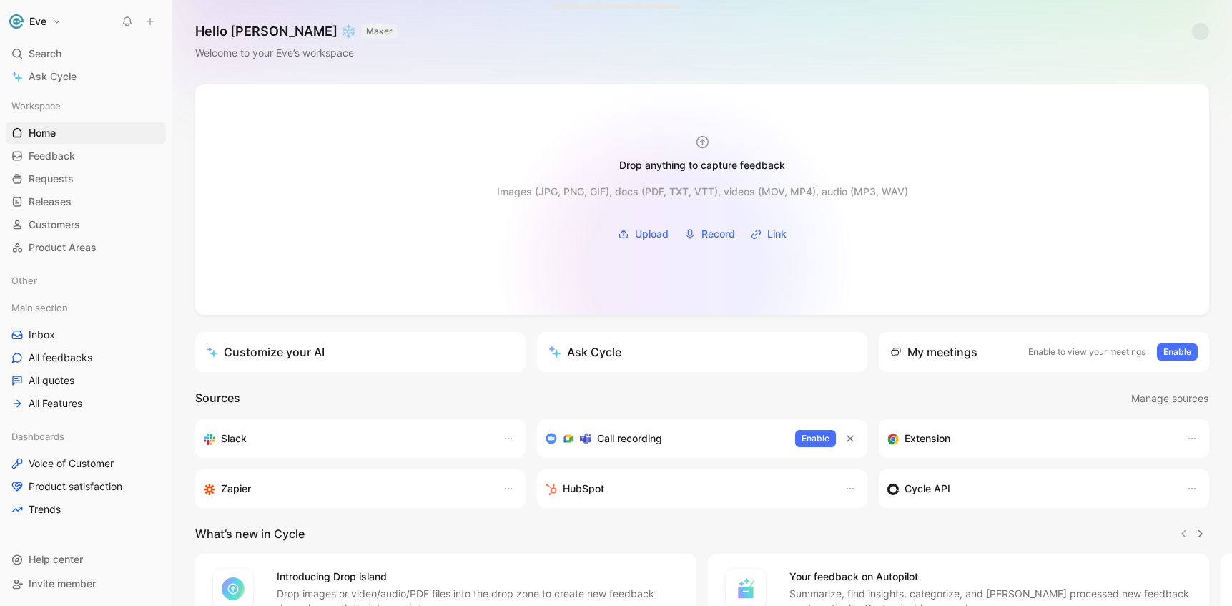 Image resolution: width=1232 pixels, height=606 pixels. What do you see at coordinates (60, 358) in the screenshot?
I see `span: All feedbacks` at bounding box center [60, 358].